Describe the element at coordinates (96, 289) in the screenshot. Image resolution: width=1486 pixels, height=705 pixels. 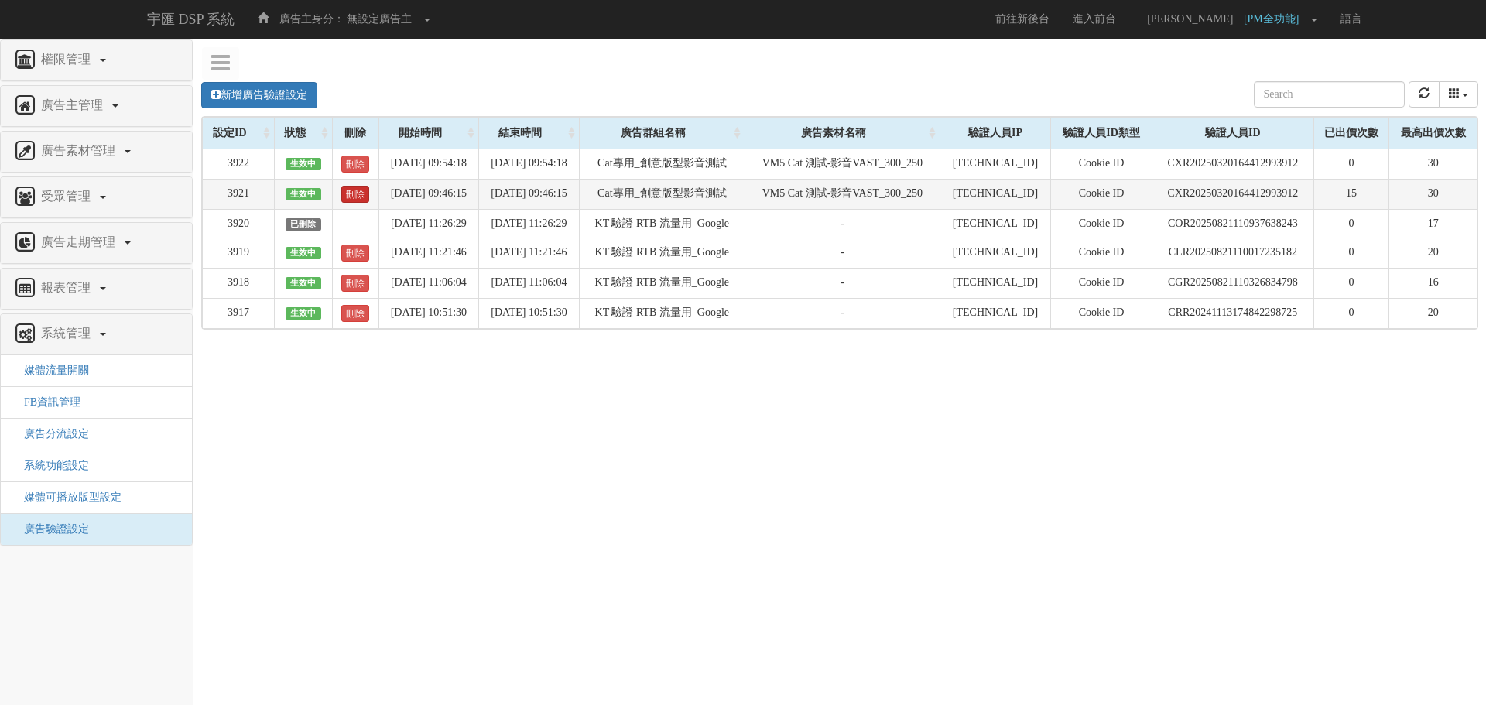
I see `a: 報表管理` at that location.